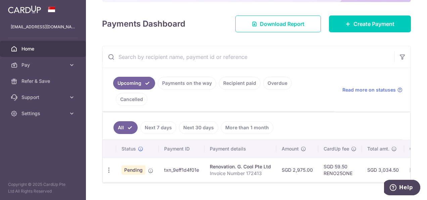 This screenshot has height=200, width=427. I want to click on td: txn_9eff1d4f01e, so click(182, 169).